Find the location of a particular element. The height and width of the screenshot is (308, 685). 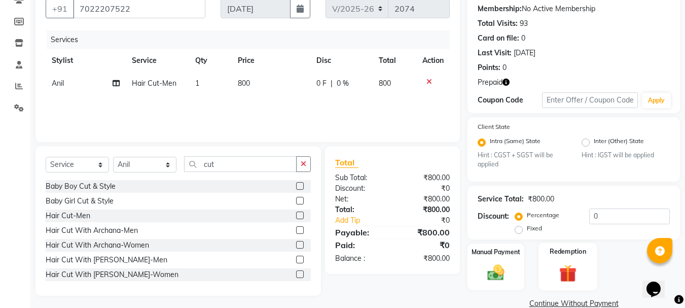

th: Disc is located at coordinates (341, 60).